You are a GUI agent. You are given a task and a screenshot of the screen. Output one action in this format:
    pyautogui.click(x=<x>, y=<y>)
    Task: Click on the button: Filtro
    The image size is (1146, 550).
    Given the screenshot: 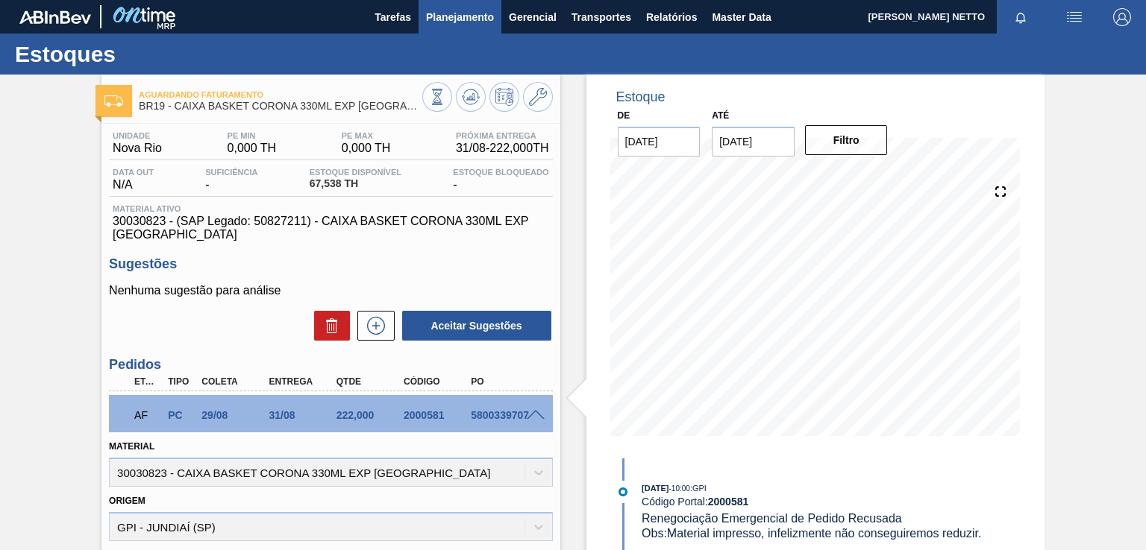 What is the action you would take?
    pyautogui.click(x=846, y=140)
    